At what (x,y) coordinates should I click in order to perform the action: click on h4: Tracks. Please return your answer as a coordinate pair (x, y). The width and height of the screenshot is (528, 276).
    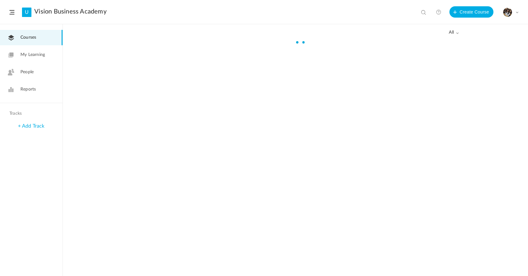
    Looking at the image, I should click on (31, 114).